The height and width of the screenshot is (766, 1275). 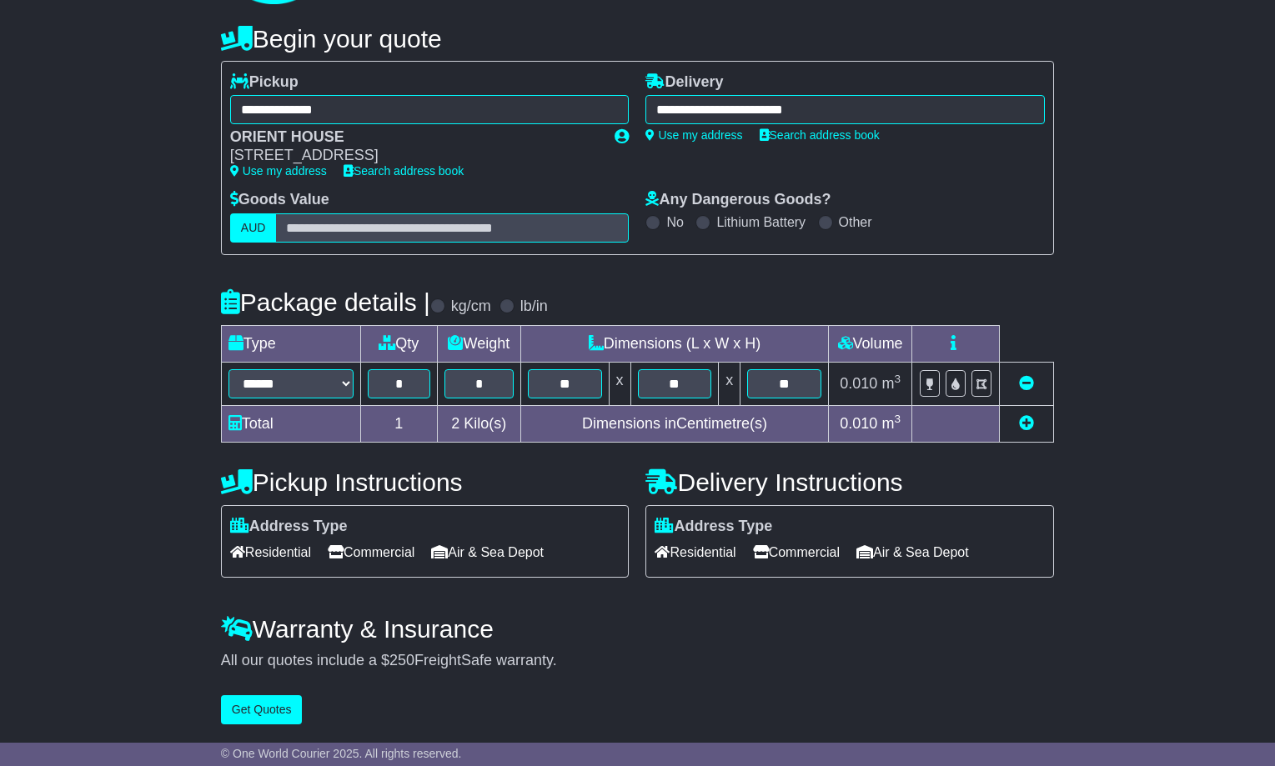 What do you see at coordinates (402, 660) in the screenshot?
I see `span: 250` at bounding box center [402, 660].